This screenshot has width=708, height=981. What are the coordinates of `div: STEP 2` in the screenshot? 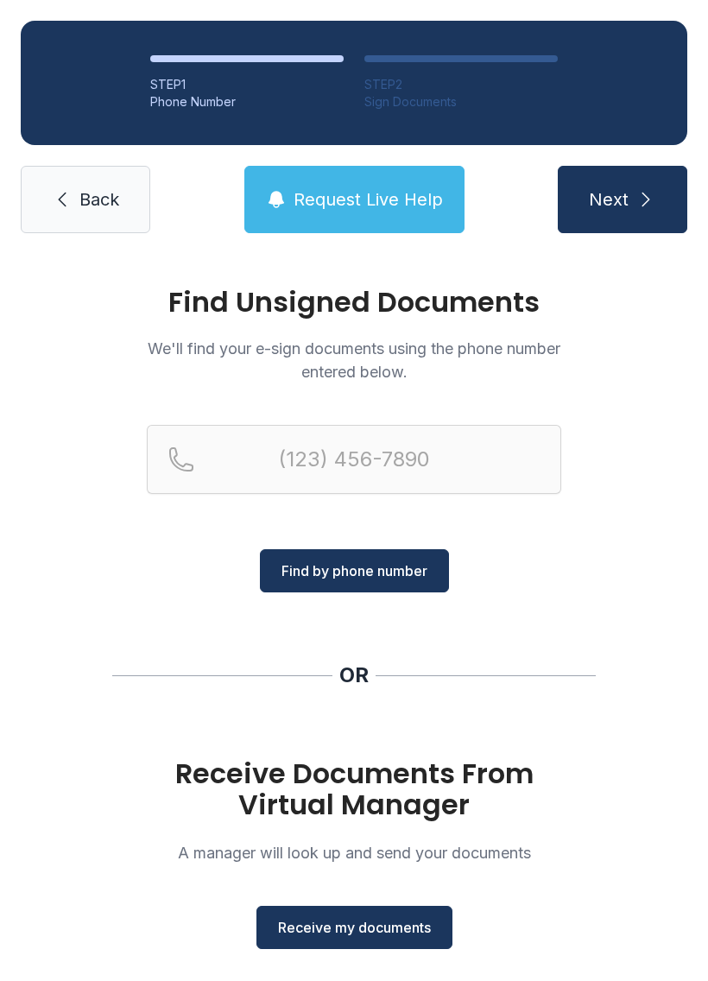 It's located at (461, 85).